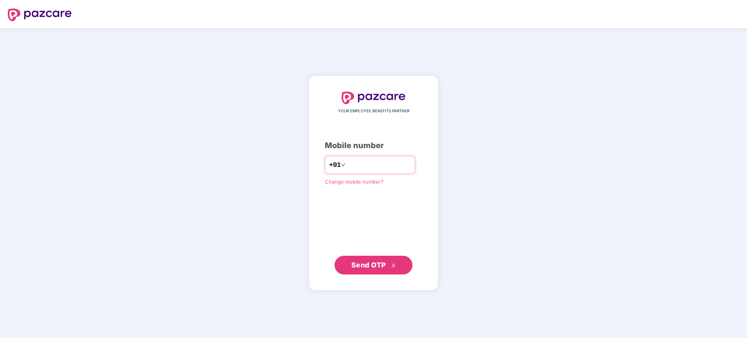  What do you see at coordinates (373, 145) in the screenshot?
I see `div: Mobile number` at bounding box center [373, 145].